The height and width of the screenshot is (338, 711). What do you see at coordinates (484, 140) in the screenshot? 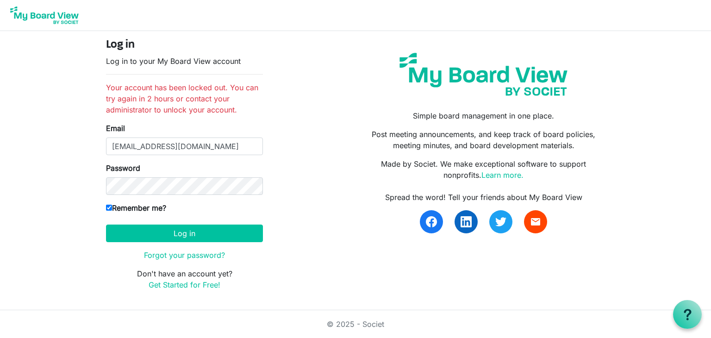
I see `p: Post meeting announcements, and keep track of board policies, meeting minutes, and board developm...` at bounding box center [484, 140].